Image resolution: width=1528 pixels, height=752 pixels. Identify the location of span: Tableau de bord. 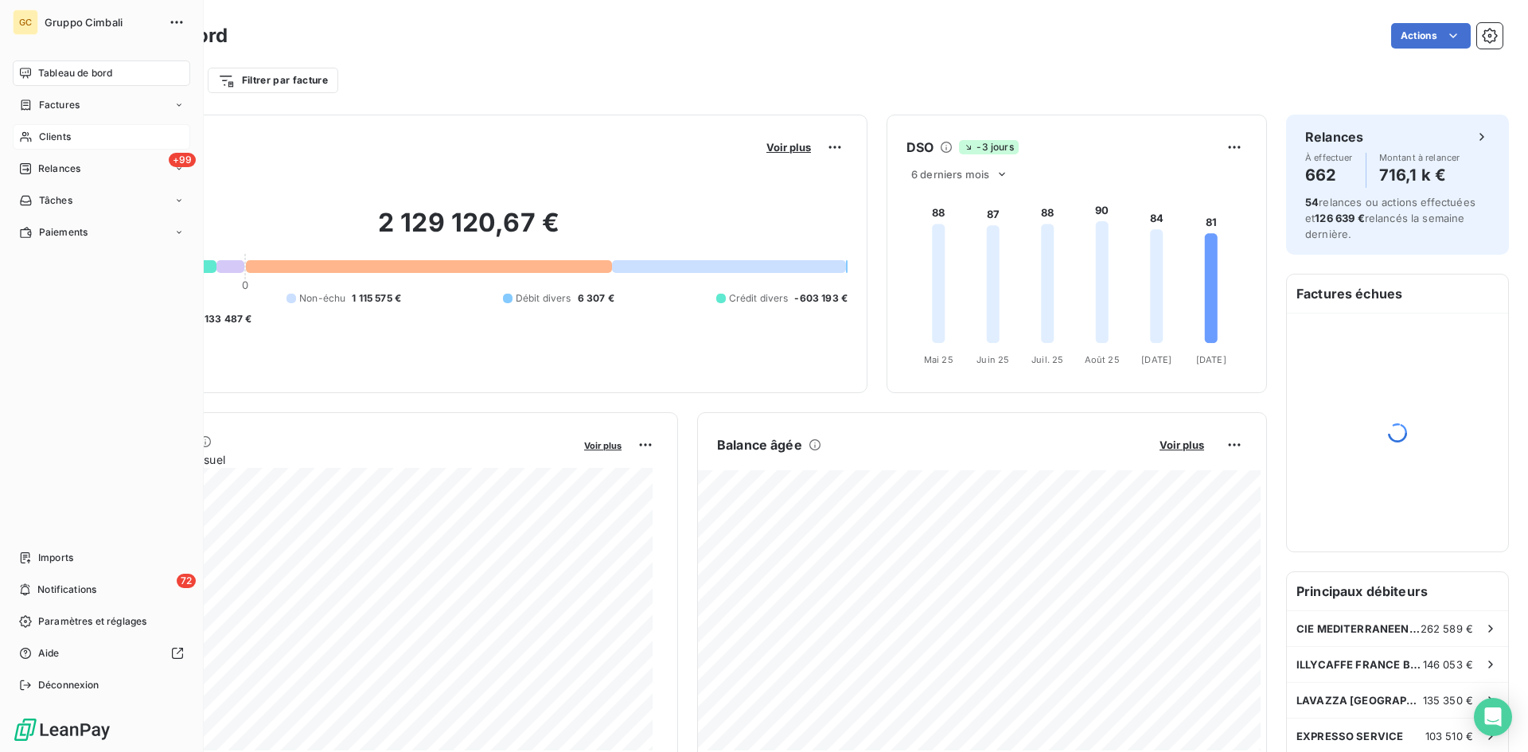
(75, 73).